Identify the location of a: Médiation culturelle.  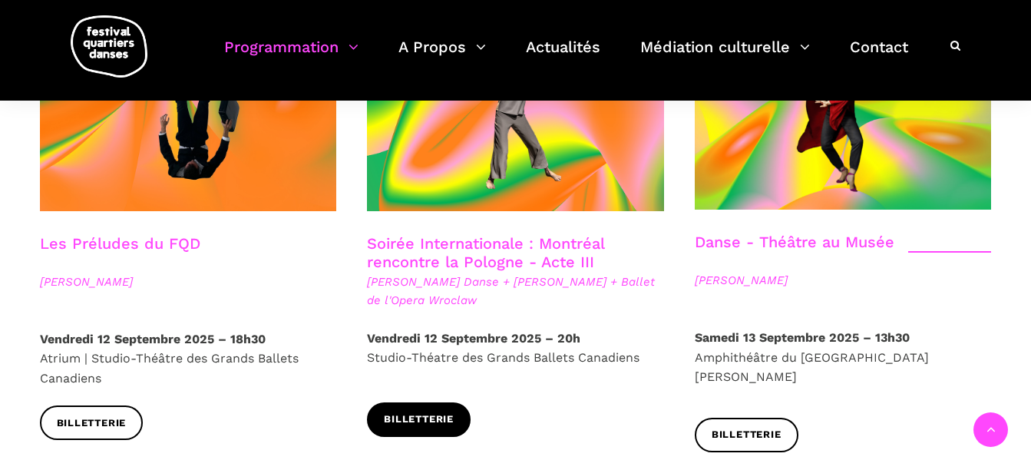
(725, 56).